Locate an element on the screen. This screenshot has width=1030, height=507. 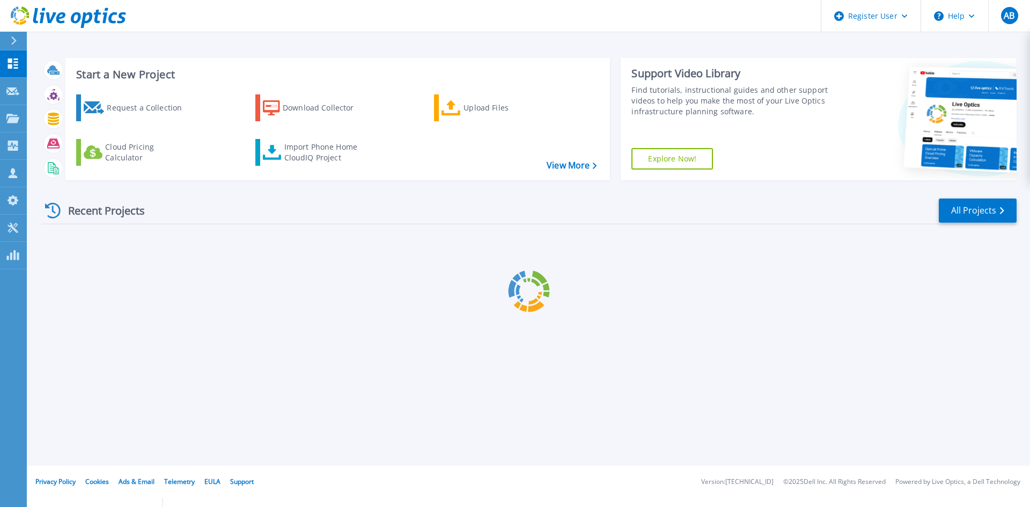
div: Import Phone Home CloudIQ Project is located at coordinates (326, 152).